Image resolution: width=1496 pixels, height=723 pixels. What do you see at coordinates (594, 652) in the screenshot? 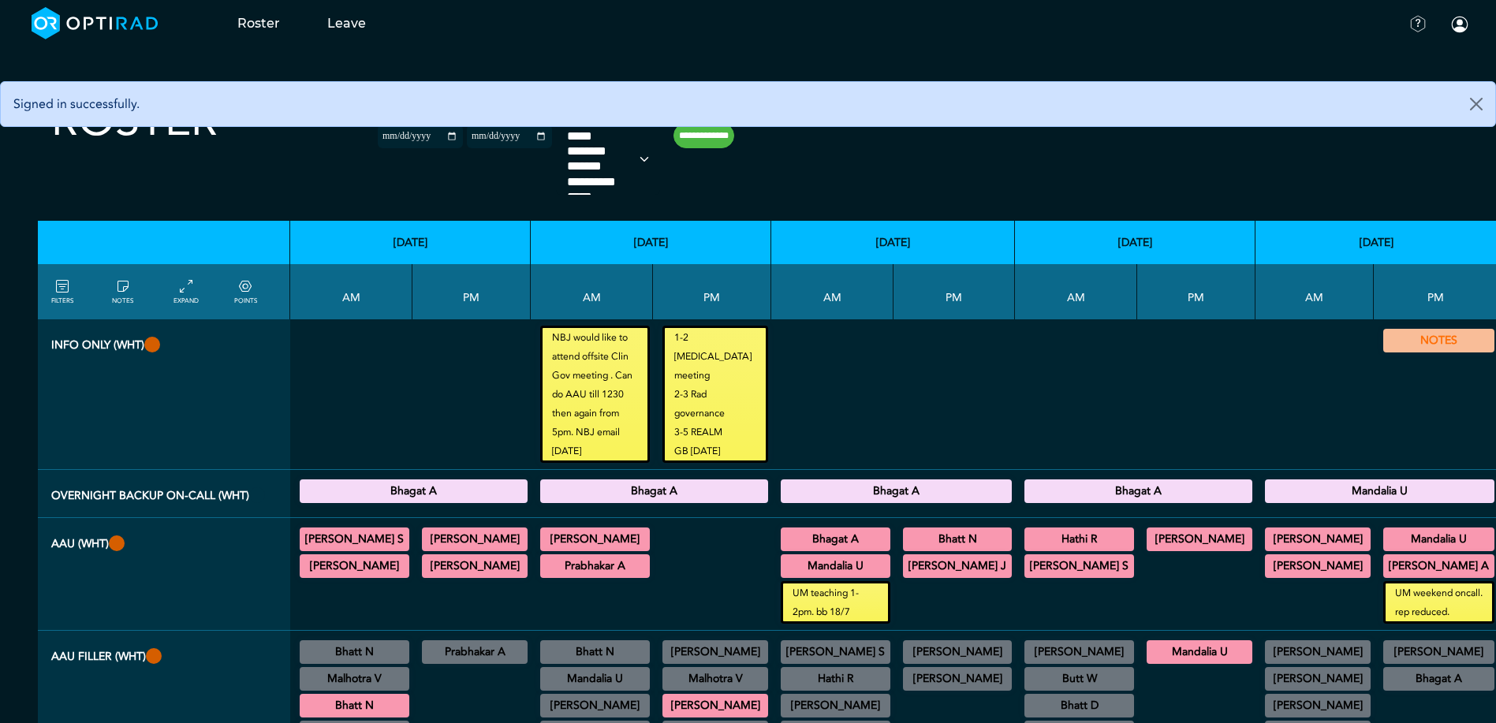
I see `div: US Interventional MSK 08:30 - 11:00` at bounding box center [594, 652].